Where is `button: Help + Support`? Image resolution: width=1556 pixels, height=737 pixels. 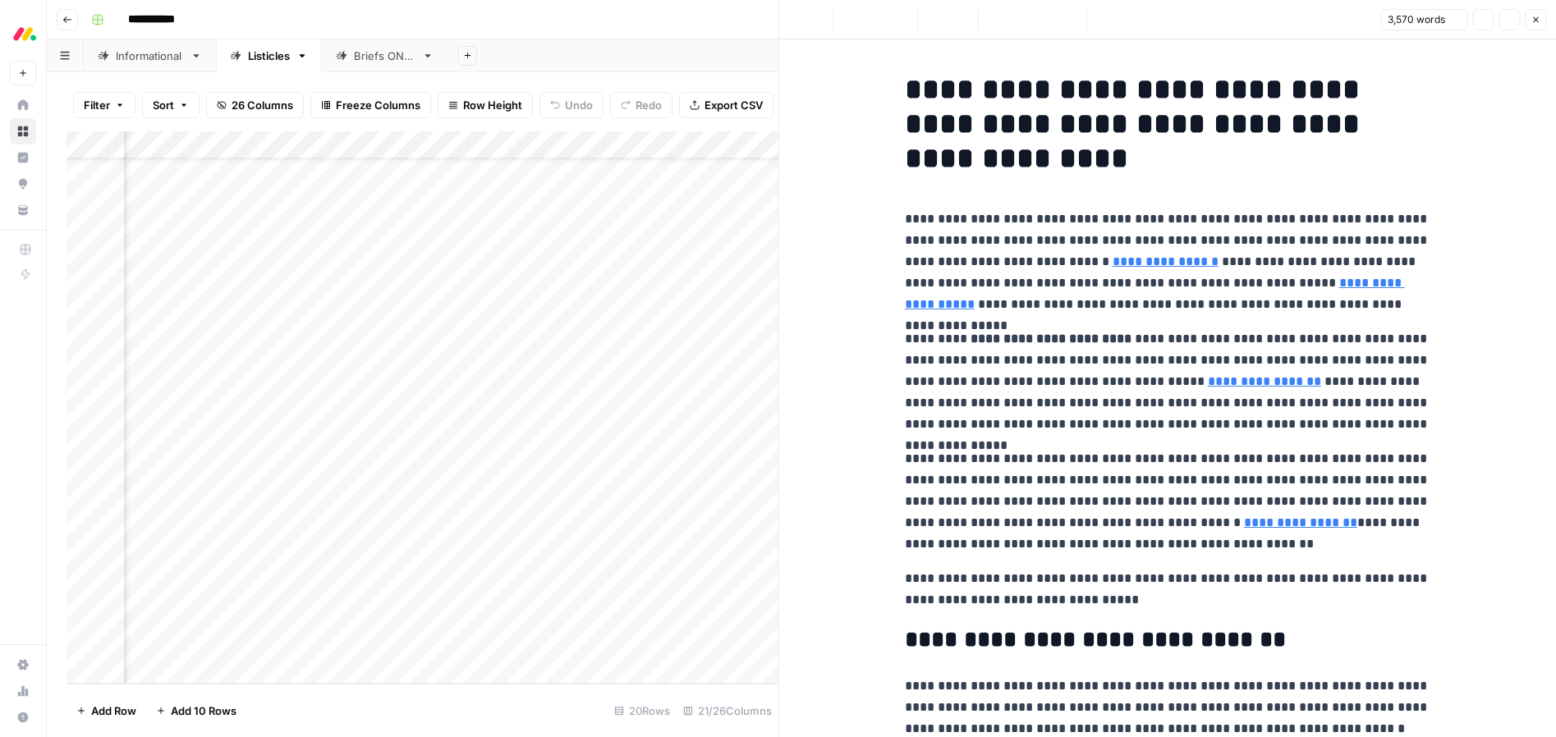 button: Help + Support is located at coordinates (23, 717).